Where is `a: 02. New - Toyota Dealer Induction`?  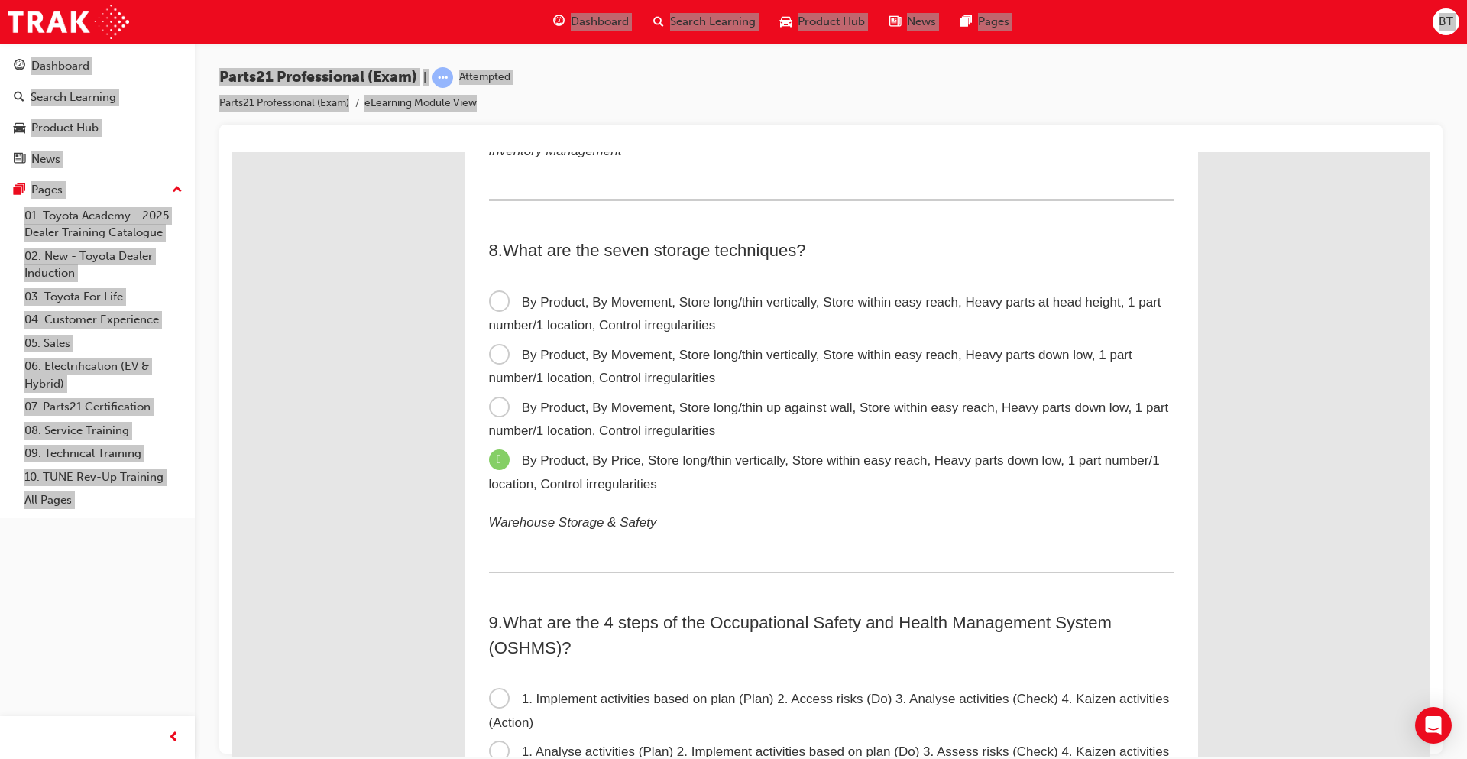
a: 02. New - Toyota Dealer Induction is located at coordinates (103, 264).